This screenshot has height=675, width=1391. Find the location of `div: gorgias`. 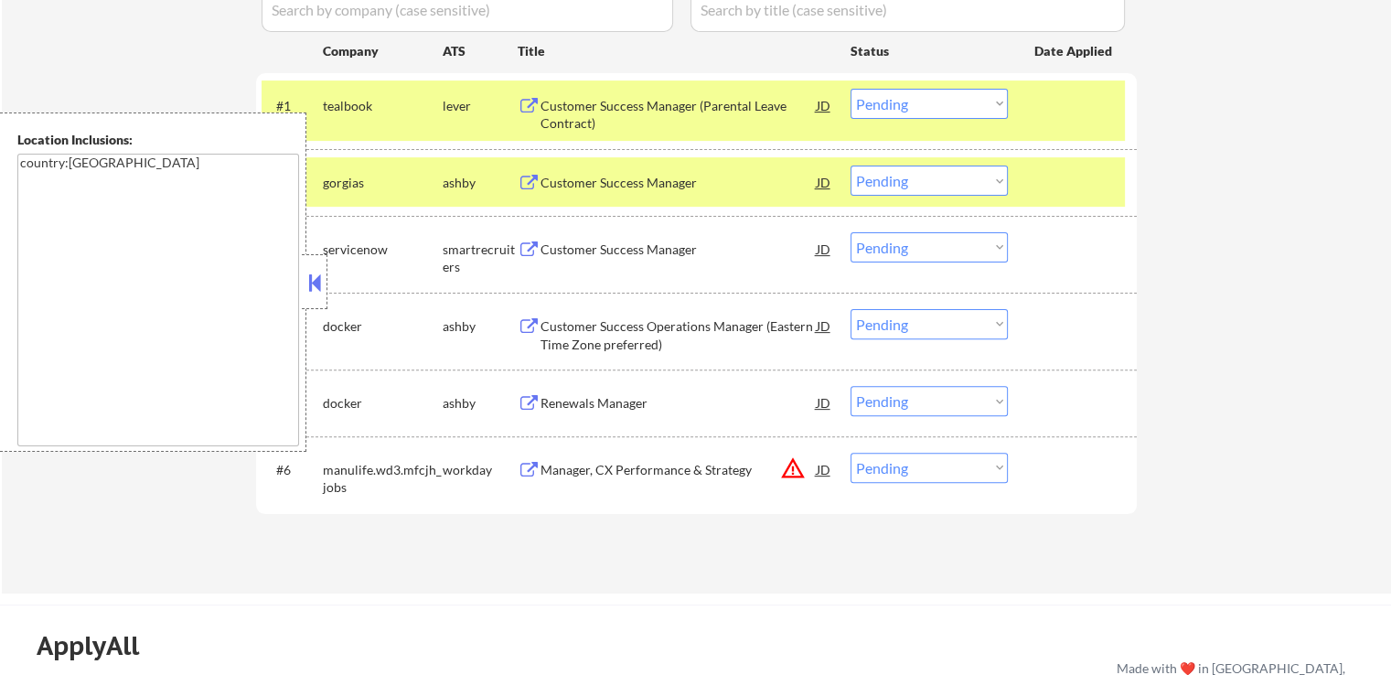

div: gorgias is located at coordinates (382, 183).